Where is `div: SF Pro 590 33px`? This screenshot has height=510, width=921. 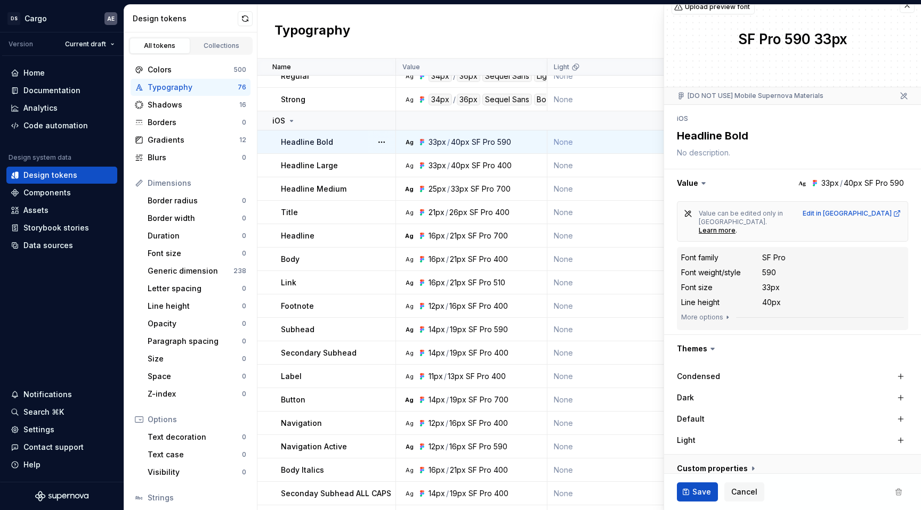
div: SF Pro 590 33px is located at coordinates (792, 39).